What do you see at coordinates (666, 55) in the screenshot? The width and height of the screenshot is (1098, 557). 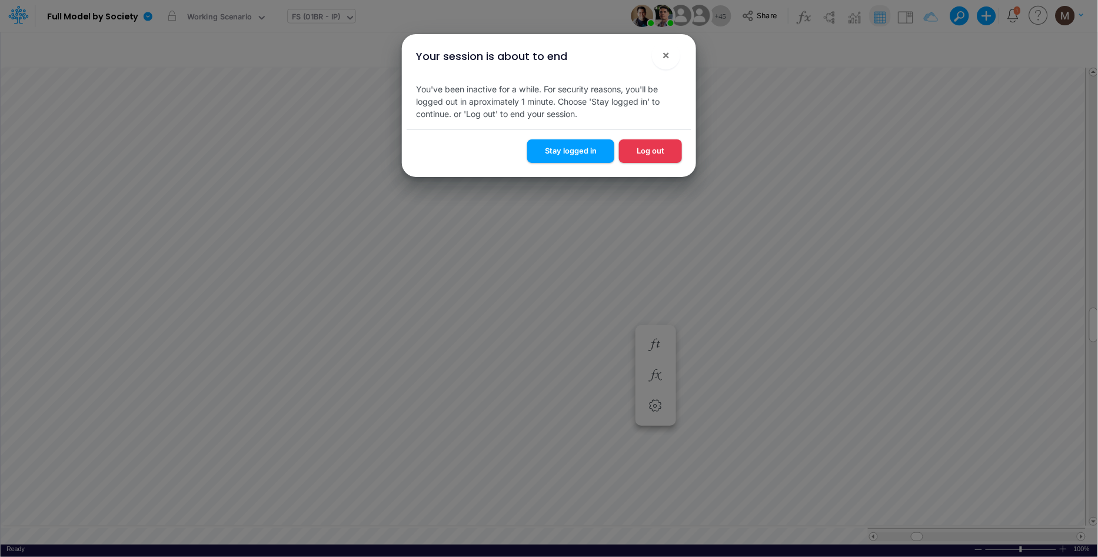 I see `button: Close` at bounding box center [666, 55].